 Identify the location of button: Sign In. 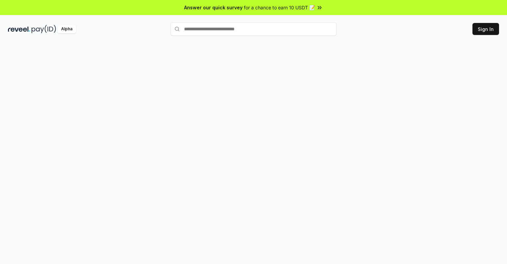
(486, 29).